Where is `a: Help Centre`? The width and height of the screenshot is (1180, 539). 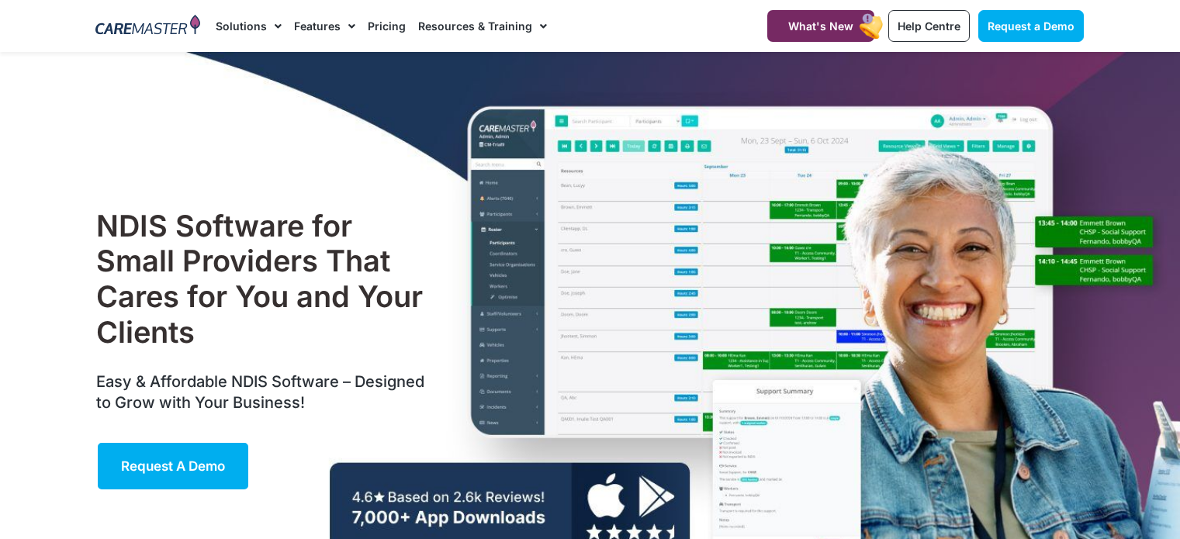 a: Help Centre is located at coordinates (929, 26).